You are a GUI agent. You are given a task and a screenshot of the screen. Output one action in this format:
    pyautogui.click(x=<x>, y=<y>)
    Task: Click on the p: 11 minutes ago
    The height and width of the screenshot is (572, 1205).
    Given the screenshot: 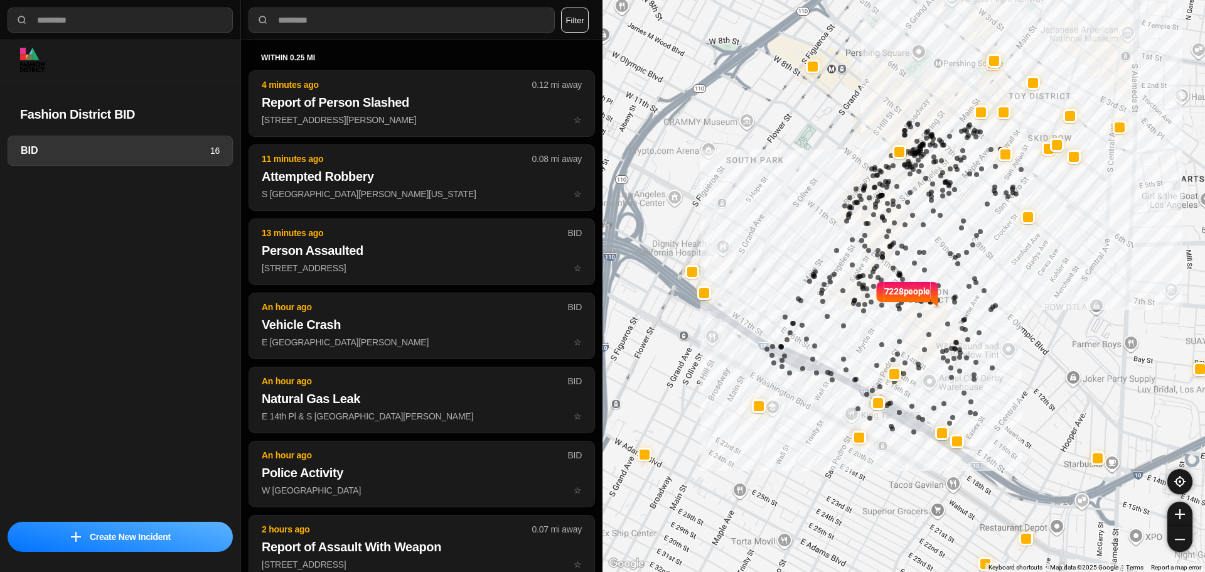 What is the action you would take?
    pyautogui.click(x=397, y=159)
    